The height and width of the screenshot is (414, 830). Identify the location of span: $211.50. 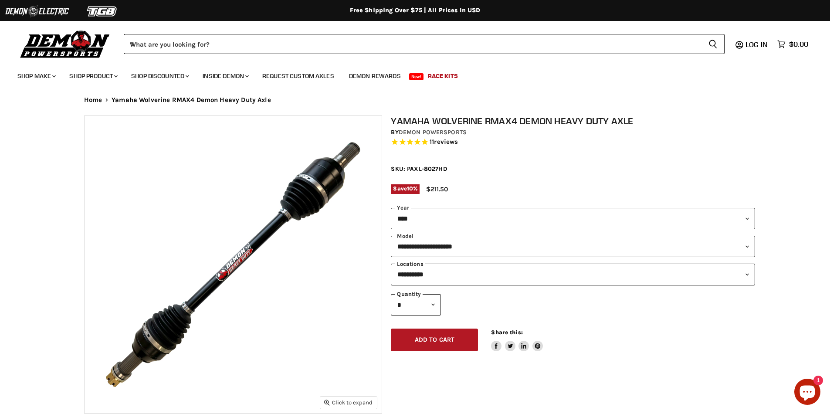
(437, 189).